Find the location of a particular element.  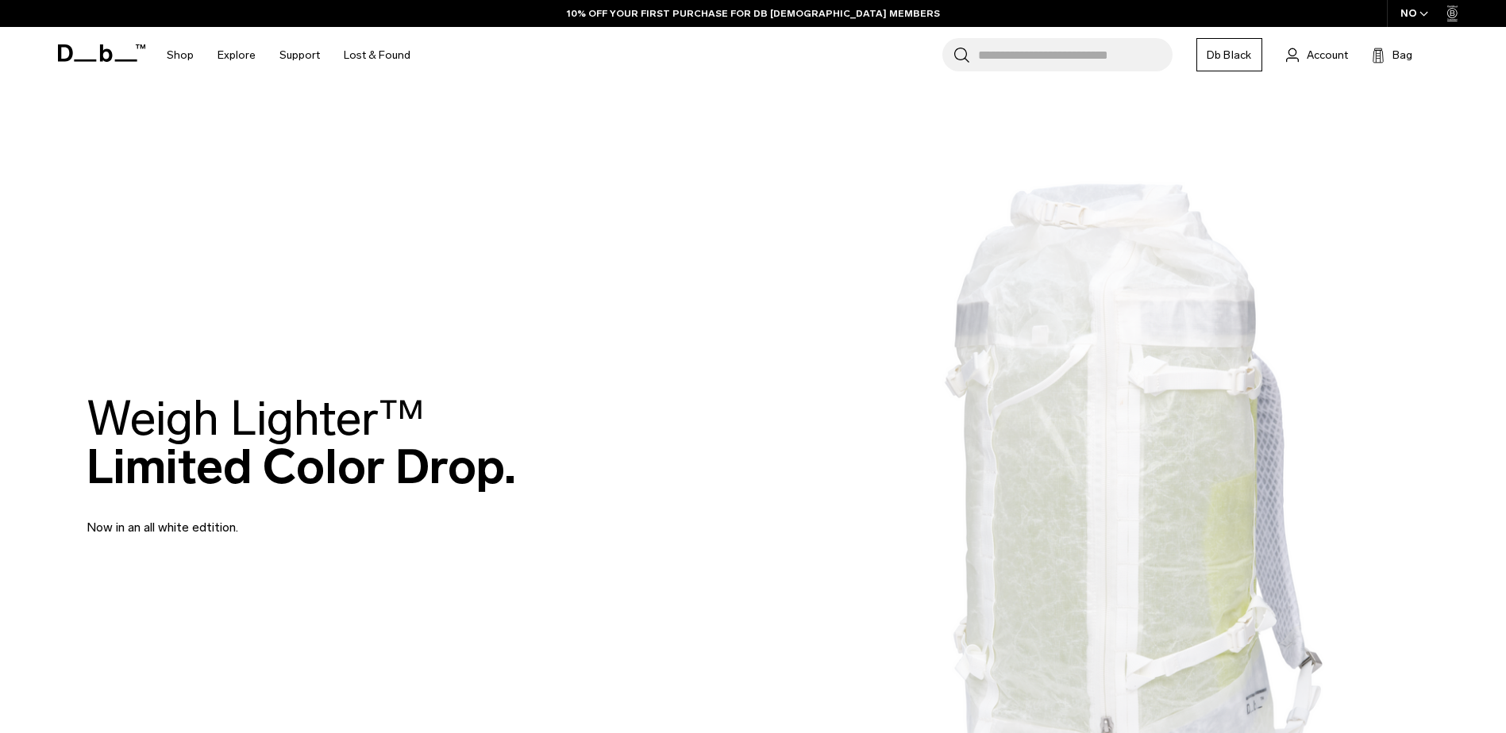

p: Now in an all white edtition. is located at coordinates (277, 518).